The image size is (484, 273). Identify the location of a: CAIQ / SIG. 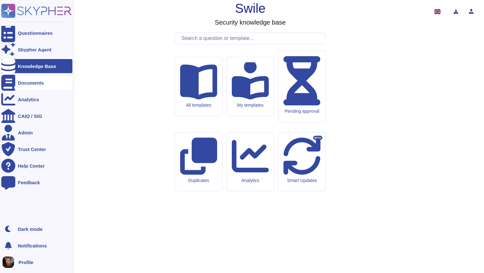
(37, 116).